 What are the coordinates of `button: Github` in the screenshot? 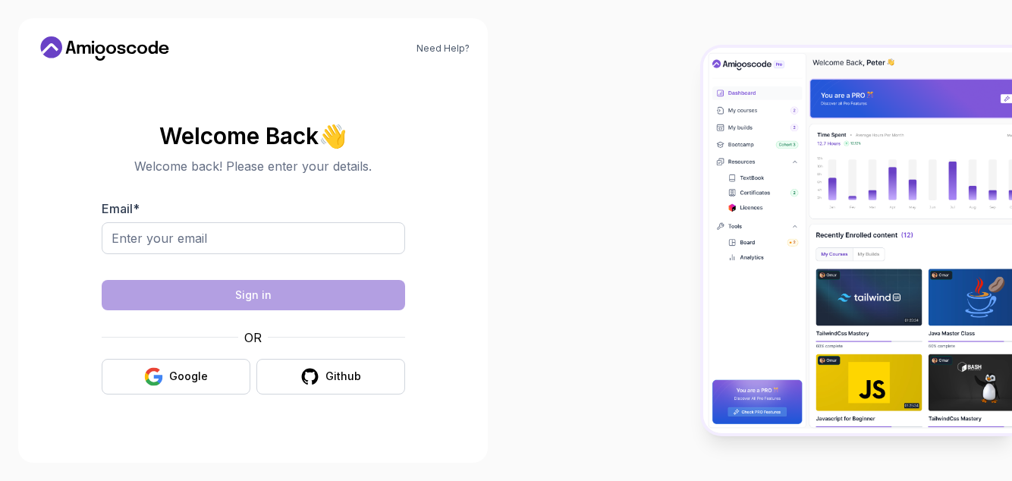 It's located at (331, 376).